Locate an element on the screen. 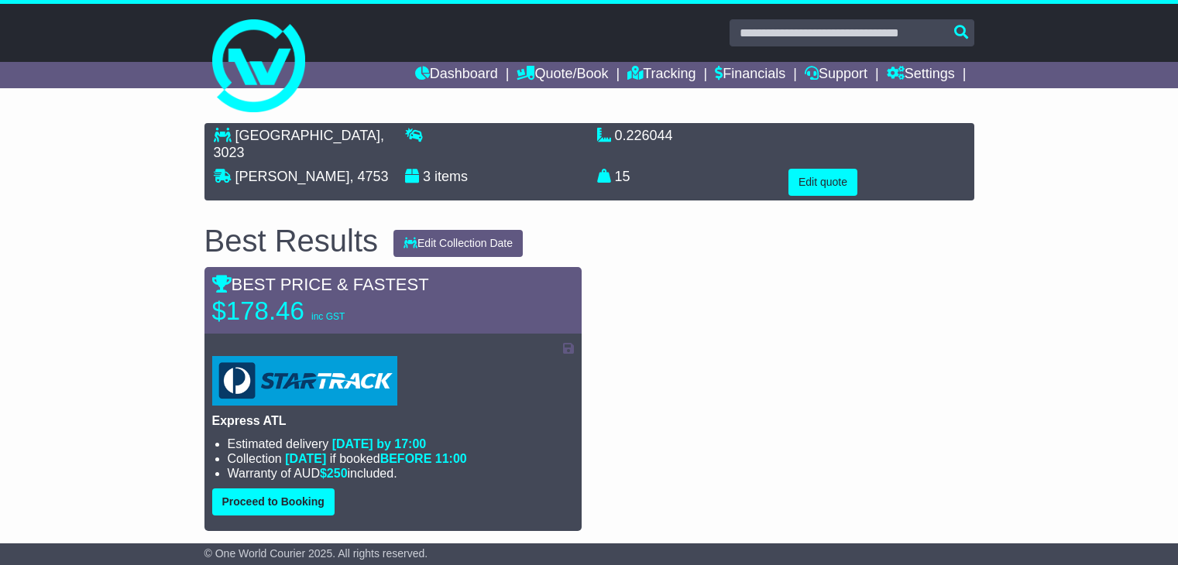 This screenshot has height=565, width=1178. a: Quote/Book is located at coordinates (562, 75).